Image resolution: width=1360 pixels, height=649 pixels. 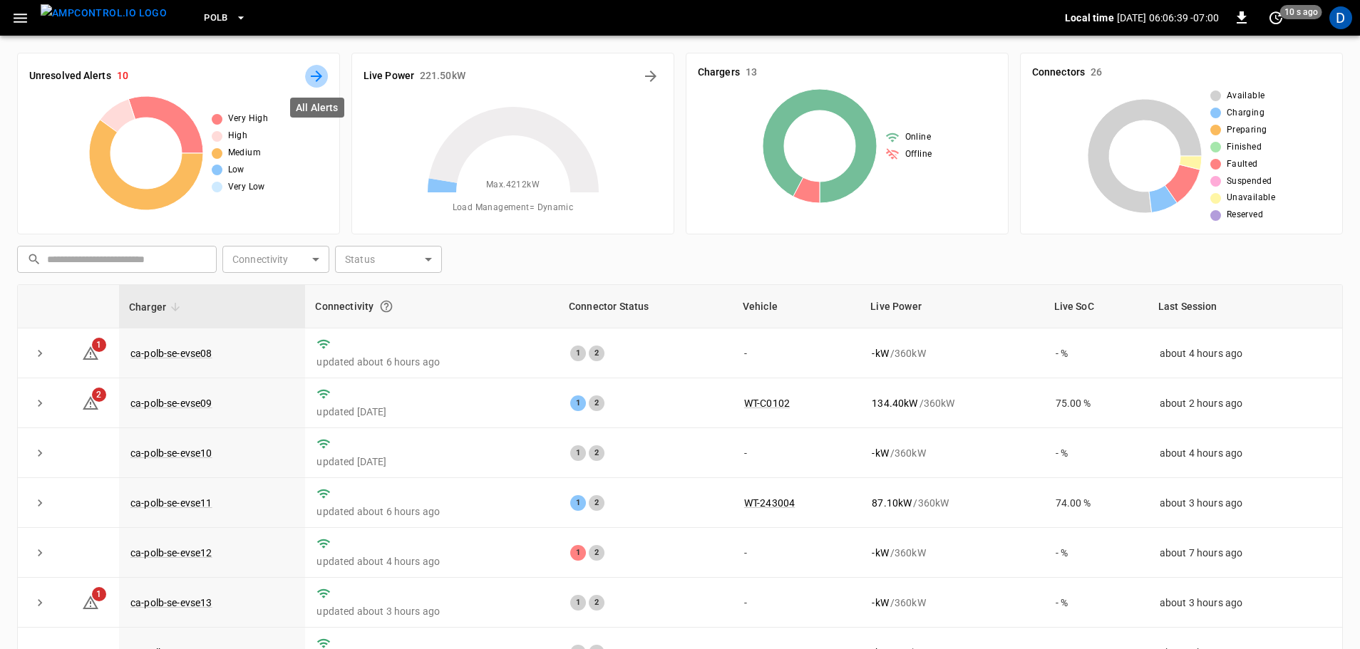 What do you see at coordinates (718, 73) in the screenshot?
I see `h6: Chargers` at bounding box center [718, 73].